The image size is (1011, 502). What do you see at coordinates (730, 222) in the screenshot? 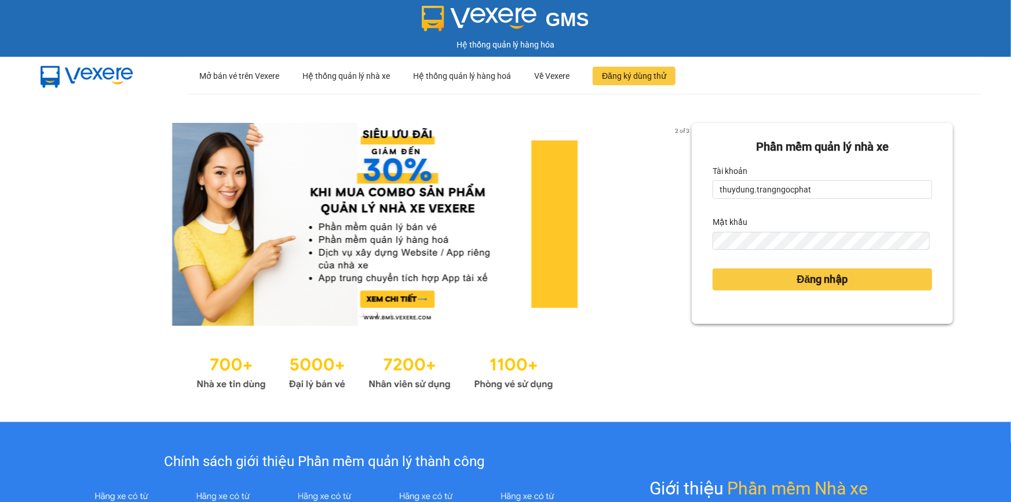
I see `label: Mật khẩu` at bounding box center [730, 222].